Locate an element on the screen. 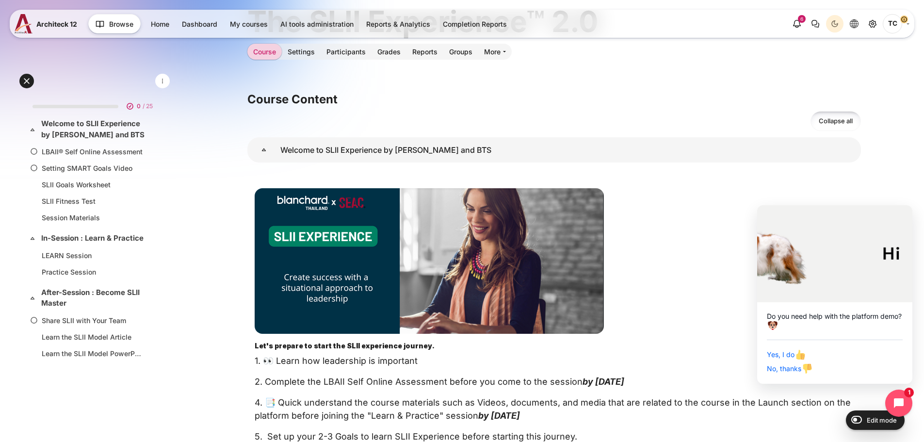 Image resolution: width=924 pixels, height=442 pixels. p: 2. Complete the LBAII Self Online Assessment before you come to the session is located at coordinates (554, 381).